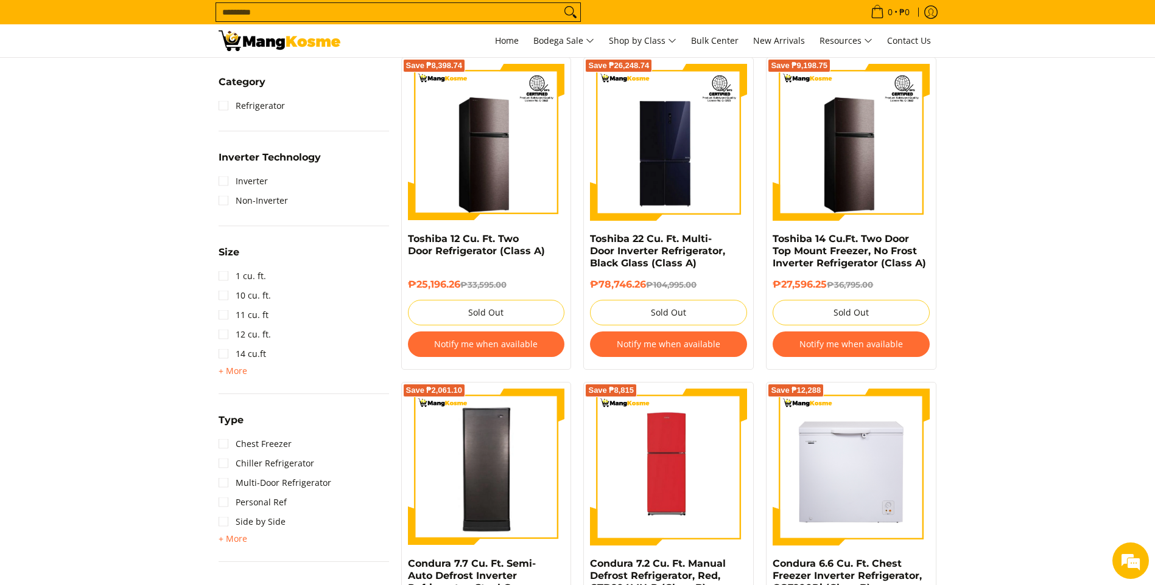  What do you see at coordinates (795, 391) in the screenshot?
I see `span: Save ₱12,288` at bounding box center [795, 391].